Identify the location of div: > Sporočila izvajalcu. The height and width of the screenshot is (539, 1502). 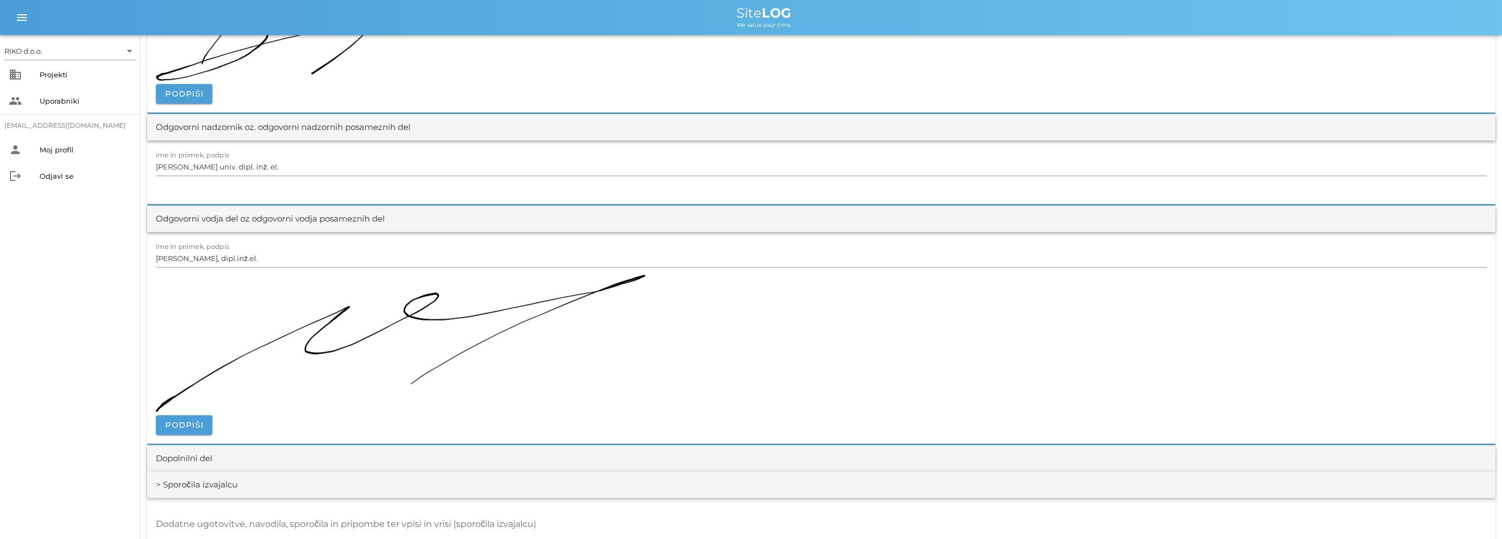
(196, 485).